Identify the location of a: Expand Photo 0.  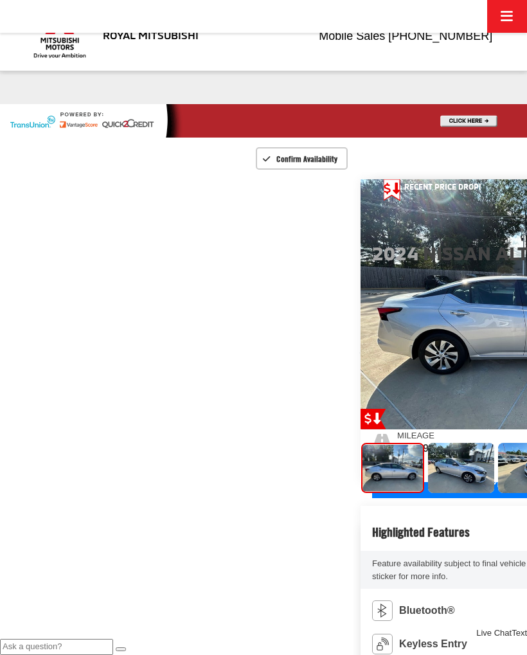
(393, 468).